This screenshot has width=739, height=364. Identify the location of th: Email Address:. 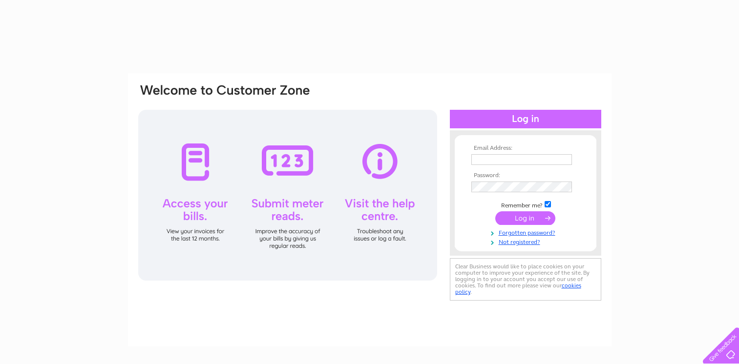
(526, 148).